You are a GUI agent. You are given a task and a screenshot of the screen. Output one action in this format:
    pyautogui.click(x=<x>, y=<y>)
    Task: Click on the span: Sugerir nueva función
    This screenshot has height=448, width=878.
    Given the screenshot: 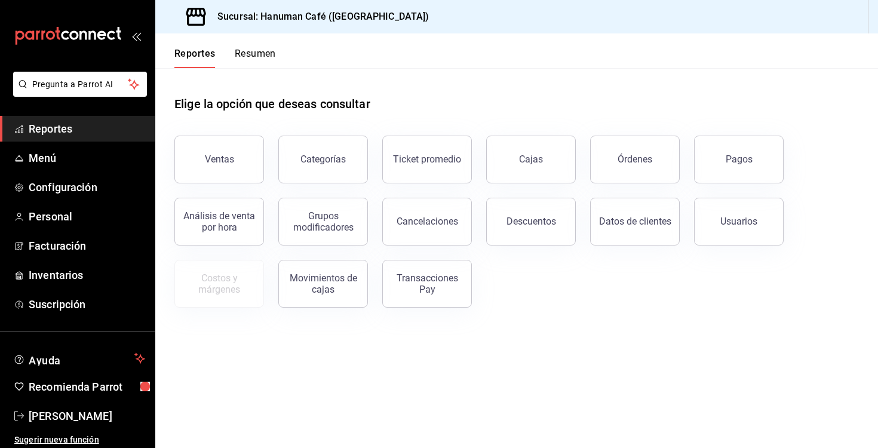 What is the action you would take?
    pyautogui.click(x=79, y=439)
    